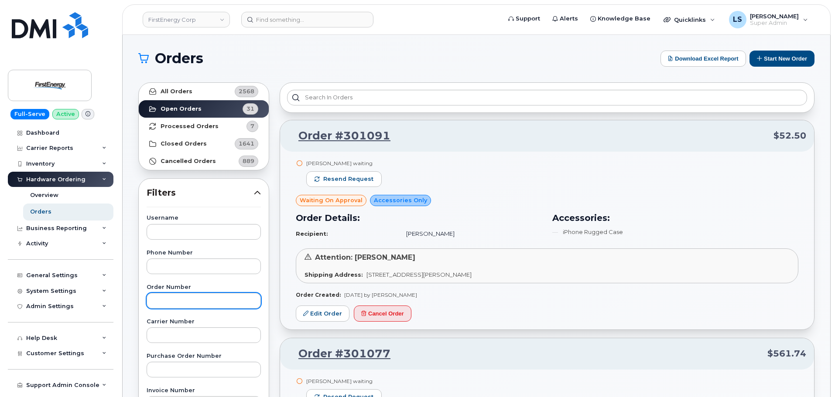 This screenshot has height=397, width=835. Describe the element at coordinates (246, 91) in the screenshot. I see `span: 2568` at that location.